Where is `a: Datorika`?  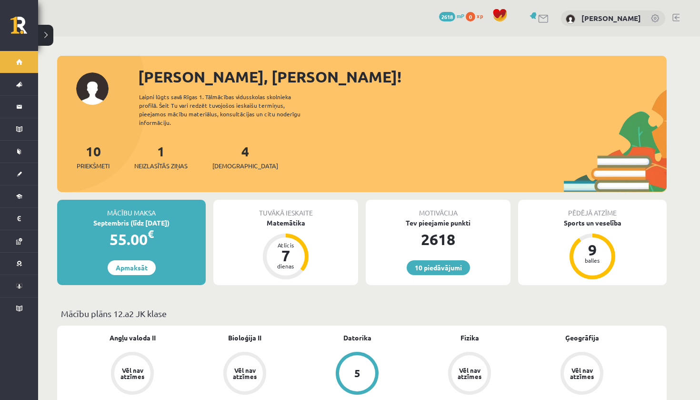 a: Datorika is located at coordinates (357, 337).